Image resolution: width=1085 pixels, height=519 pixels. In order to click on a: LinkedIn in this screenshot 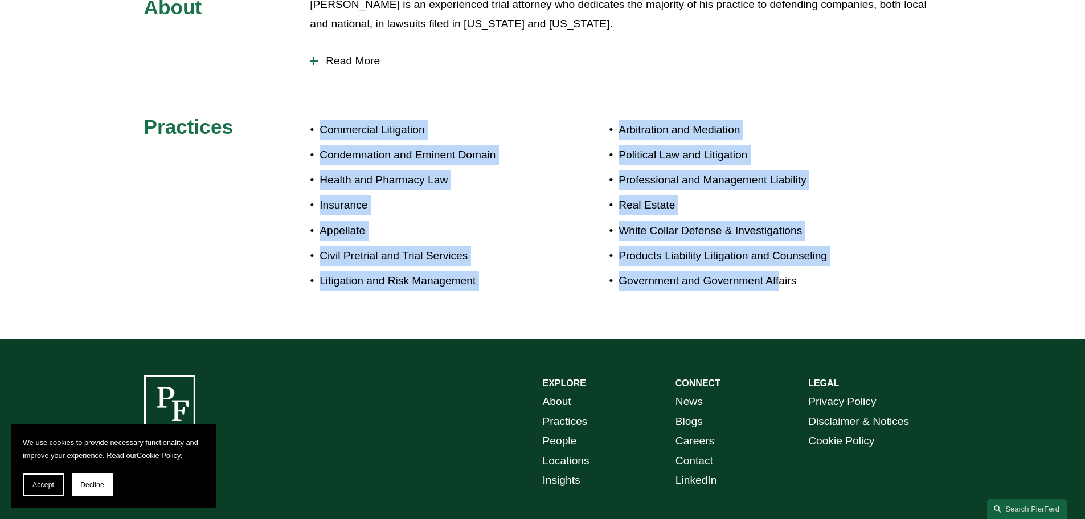, I will do `click(696, 480)`.